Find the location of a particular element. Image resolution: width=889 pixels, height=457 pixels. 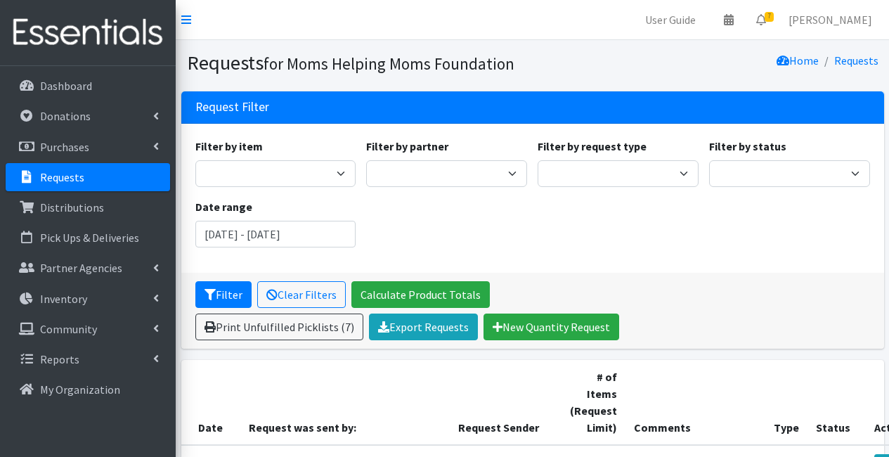

p: My Organization is located at coordinates (80, 389).